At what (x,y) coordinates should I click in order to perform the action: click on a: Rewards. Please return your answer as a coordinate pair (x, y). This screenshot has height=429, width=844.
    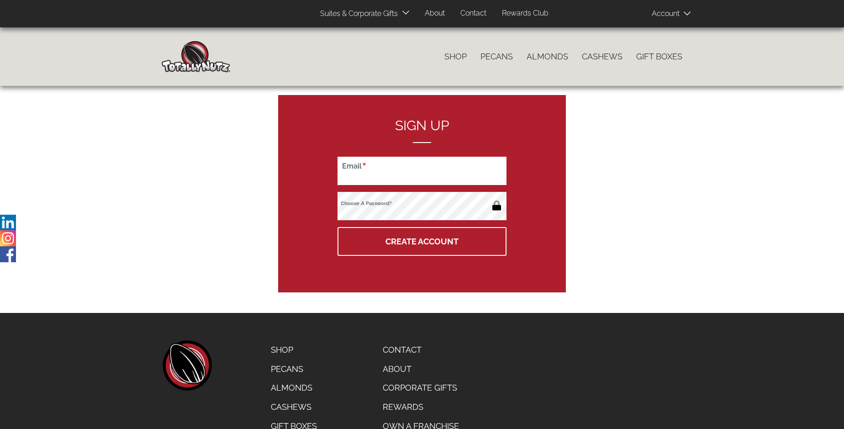
    Looking at the image, I should click on (420, 407).